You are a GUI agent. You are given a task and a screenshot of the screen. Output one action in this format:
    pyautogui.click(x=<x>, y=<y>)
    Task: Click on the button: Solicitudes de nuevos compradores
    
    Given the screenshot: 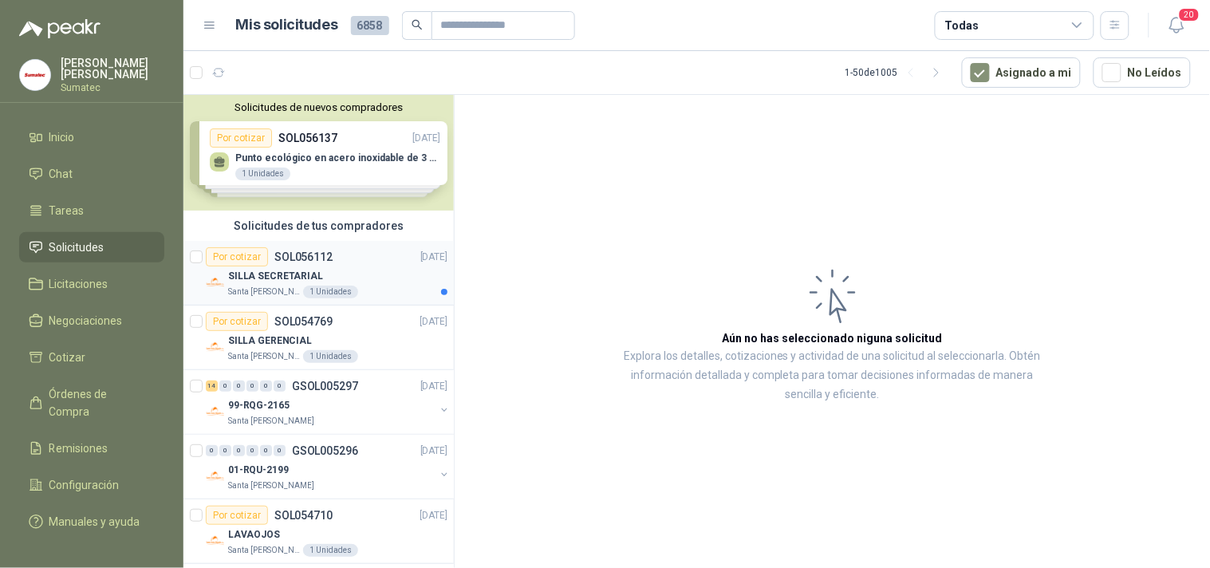 What is the action you would take?
    pyautogui.click(x=318, y=107)
    